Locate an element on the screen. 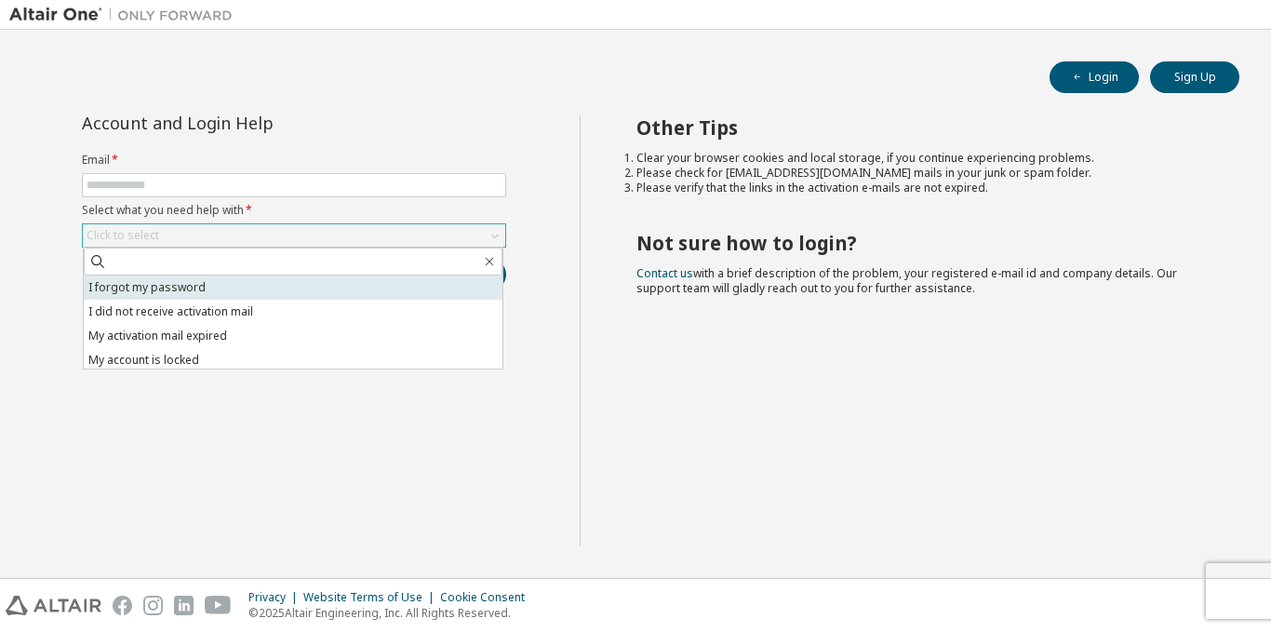 This screenshot has width=1271, height=632. li: Clear your browser cookies and local storage, if you continue experiencing problems. is located at coordinates (921, 158).